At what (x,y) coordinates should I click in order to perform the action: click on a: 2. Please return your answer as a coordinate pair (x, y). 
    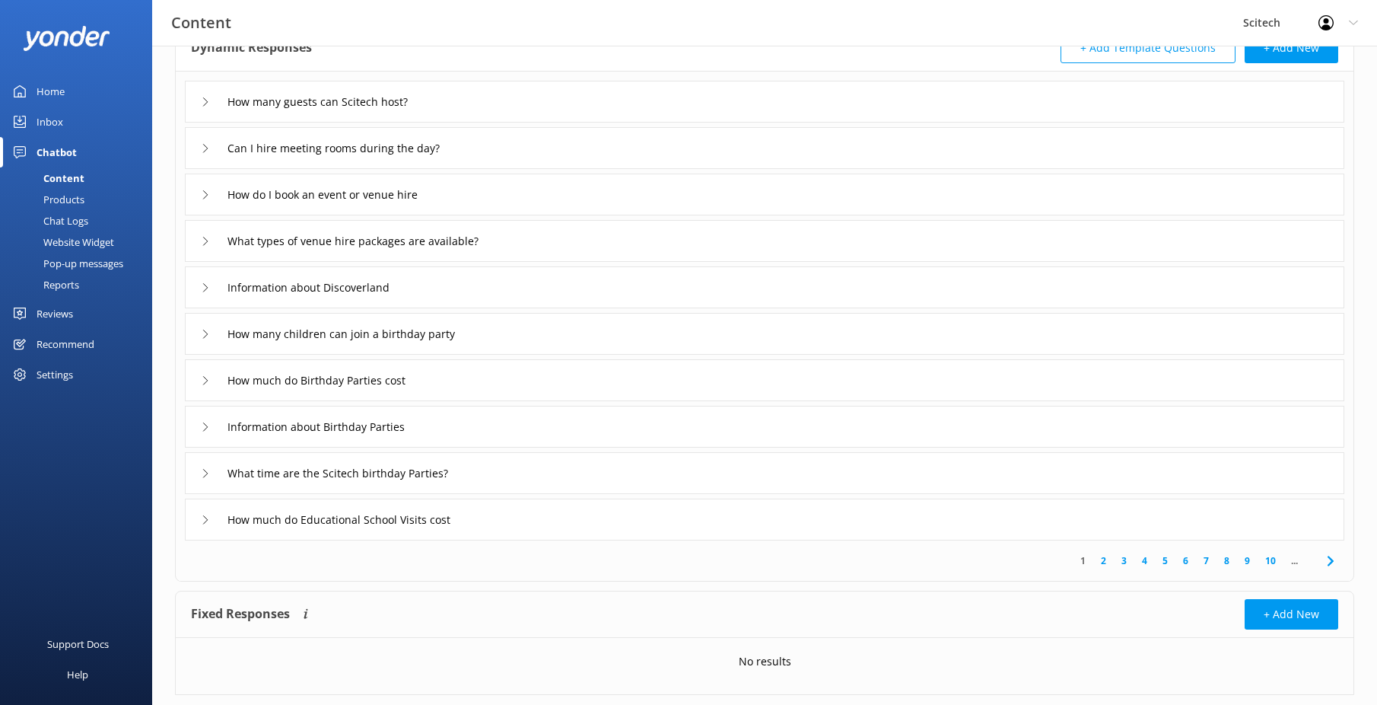
    Looking at the image, I should click on (1103, 560).